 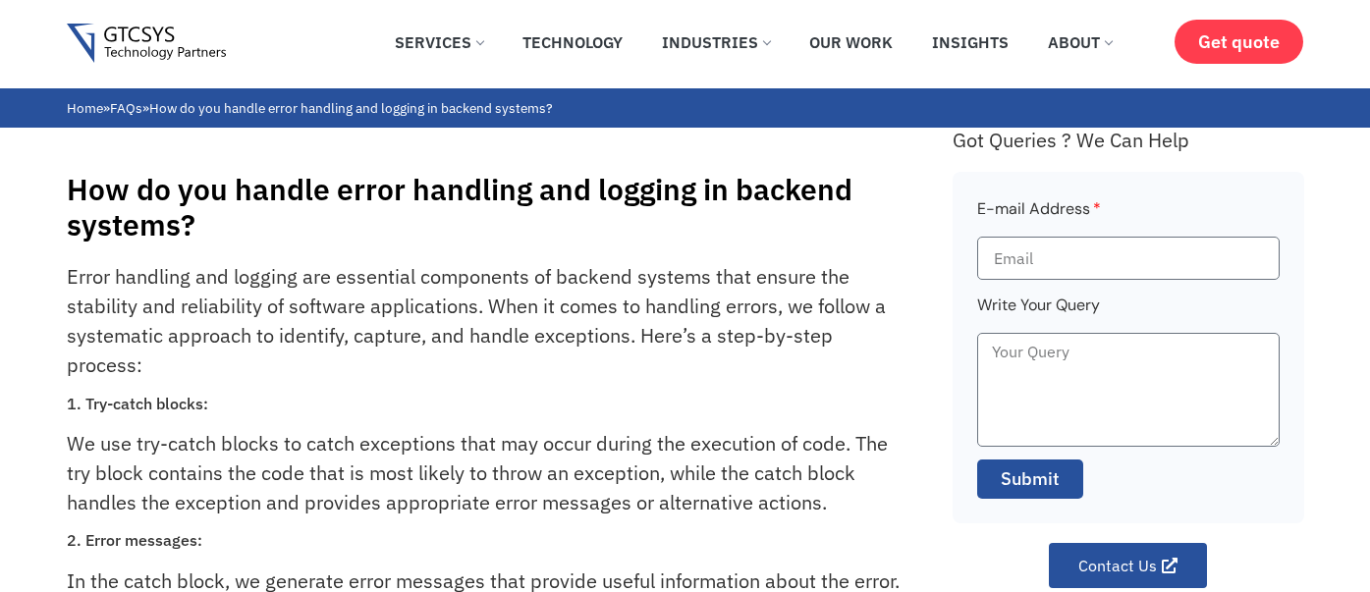 What do you see at coordinates (439, 42) in the screenshot?
I see `a: Services` at bounding box center [439, 42].